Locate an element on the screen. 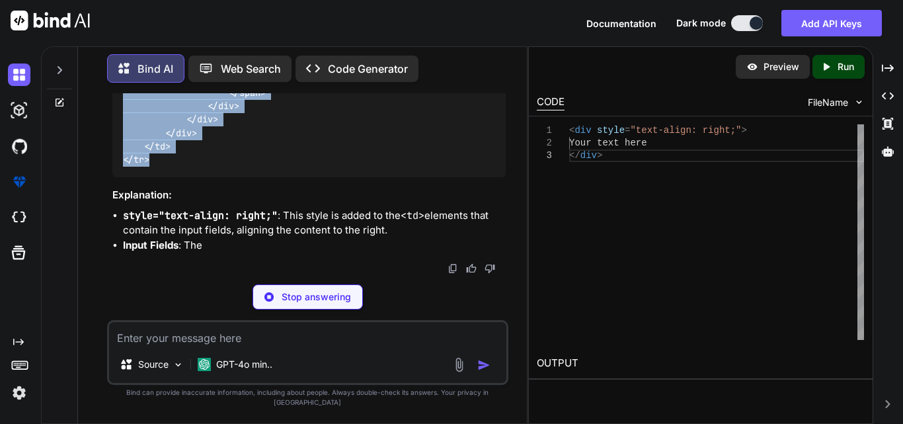  span: tr is located at coordinates (139, 160).